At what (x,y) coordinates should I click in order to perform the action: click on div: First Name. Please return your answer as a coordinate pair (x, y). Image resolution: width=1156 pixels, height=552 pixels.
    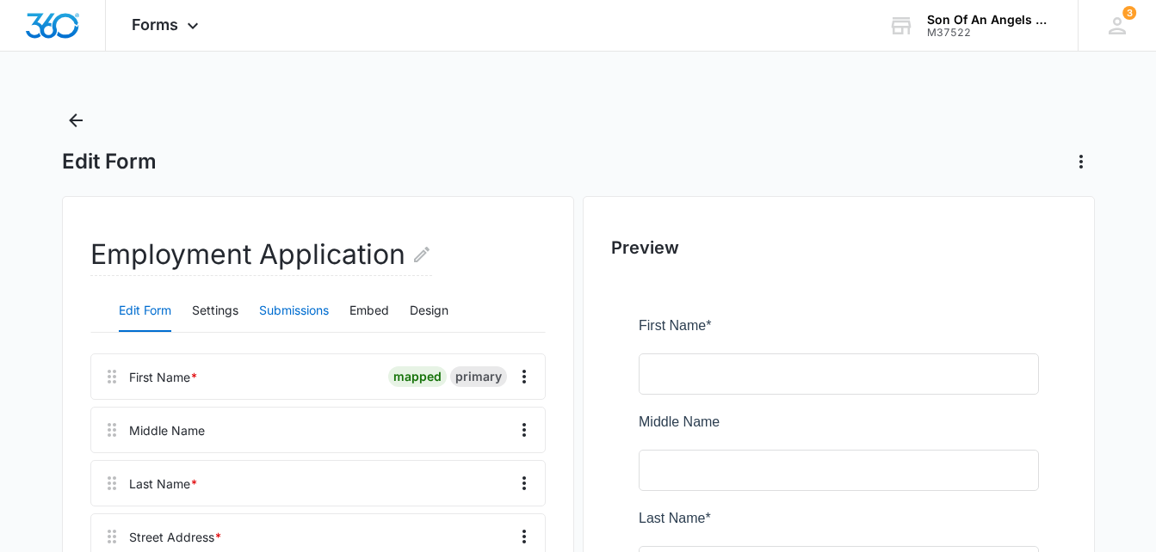
    Looking at the image, I should click on (163, 377).